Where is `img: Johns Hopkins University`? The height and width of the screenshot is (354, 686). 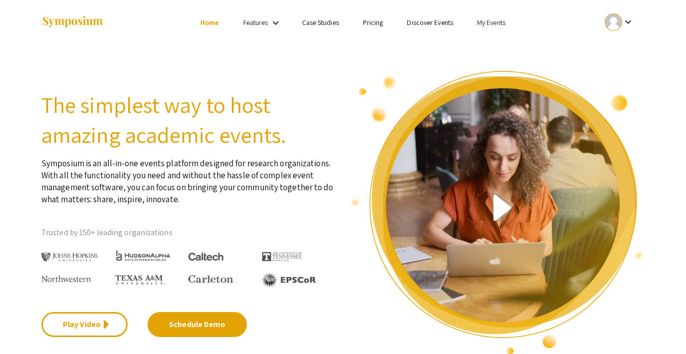 img: Johns Hopkins University is located at coordinates (69, 257).